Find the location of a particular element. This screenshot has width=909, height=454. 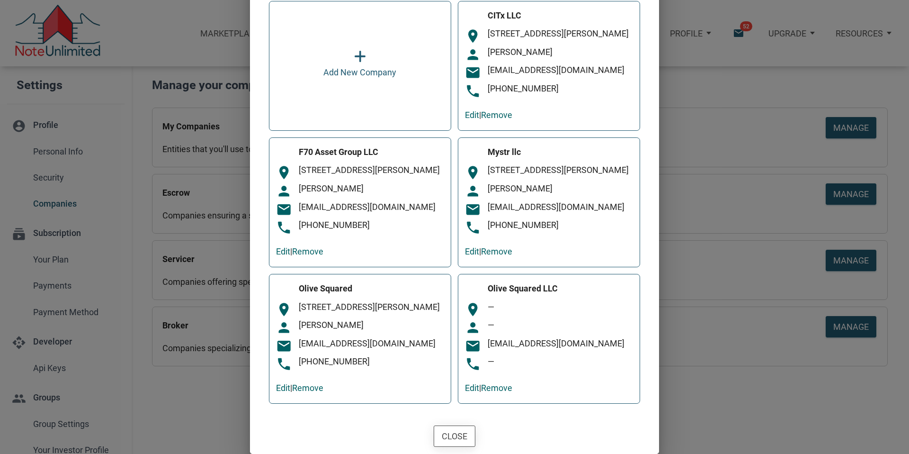

div: Olive Squared LLC is located at coordinates (560, 288).